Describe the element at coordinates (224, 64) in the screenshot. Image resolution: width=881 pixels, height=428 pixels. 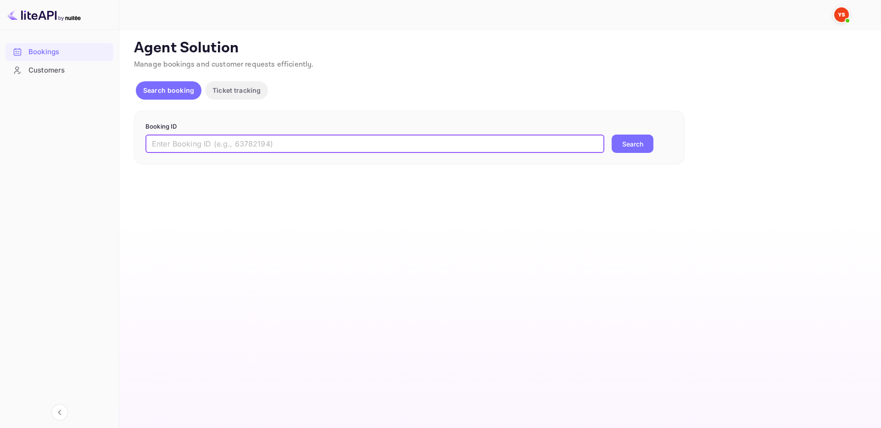
I see `span: Manage bookings and customer requests efficiently.` at that location.